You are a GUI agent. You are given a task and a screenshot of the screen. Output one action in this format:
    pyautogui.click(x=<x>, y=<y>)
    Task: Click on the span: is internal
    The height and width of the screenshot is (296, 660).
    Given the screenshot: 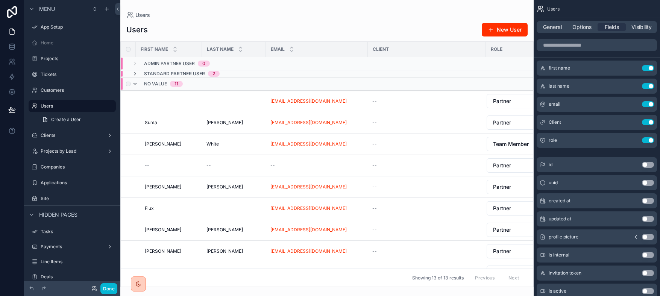 What is the action you would take?
    pyautogui.click(x=559, y=255)
    